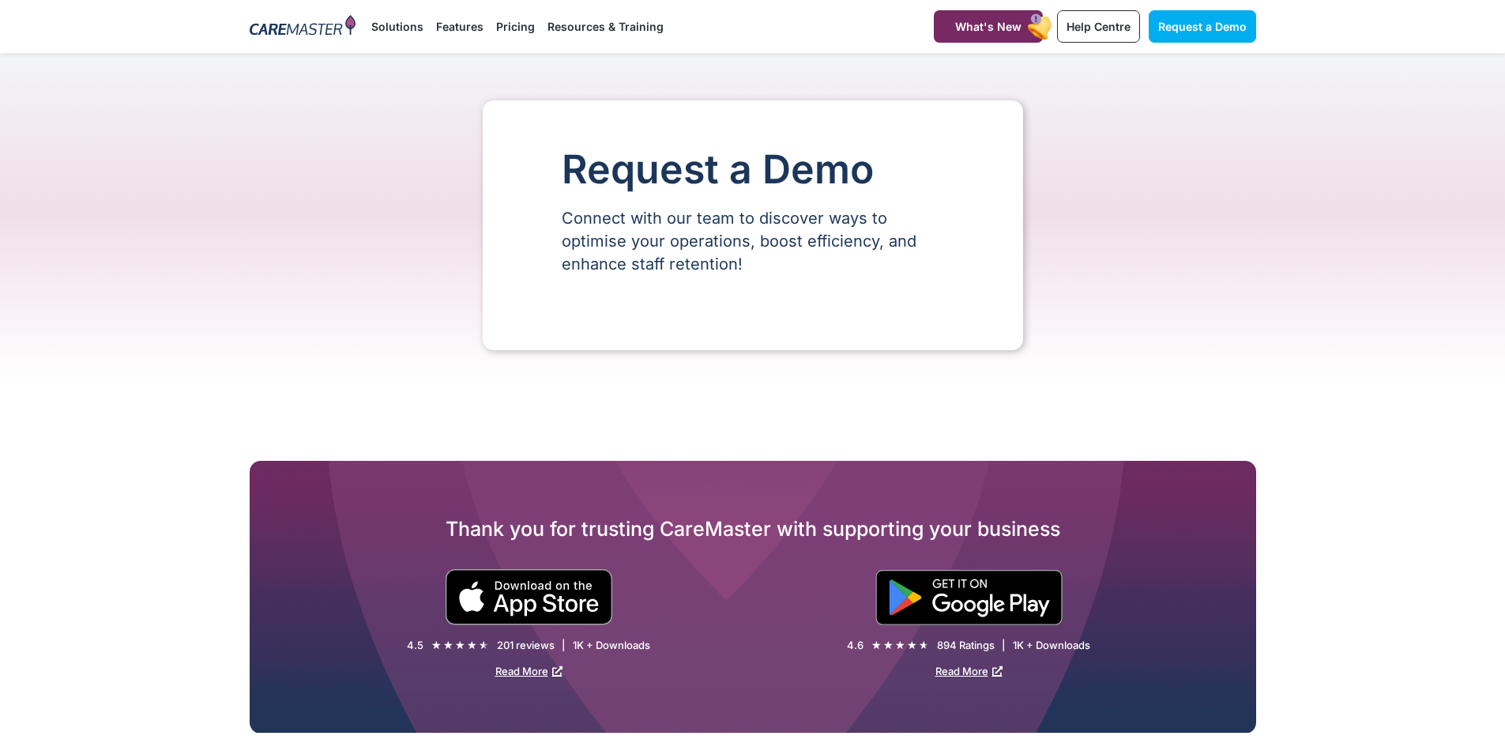 The image size is (1505, 747). Describe the element at coordinates (969, 597) in the screenshot. I see `img: "Get is on" Black Google play button.` at that location.